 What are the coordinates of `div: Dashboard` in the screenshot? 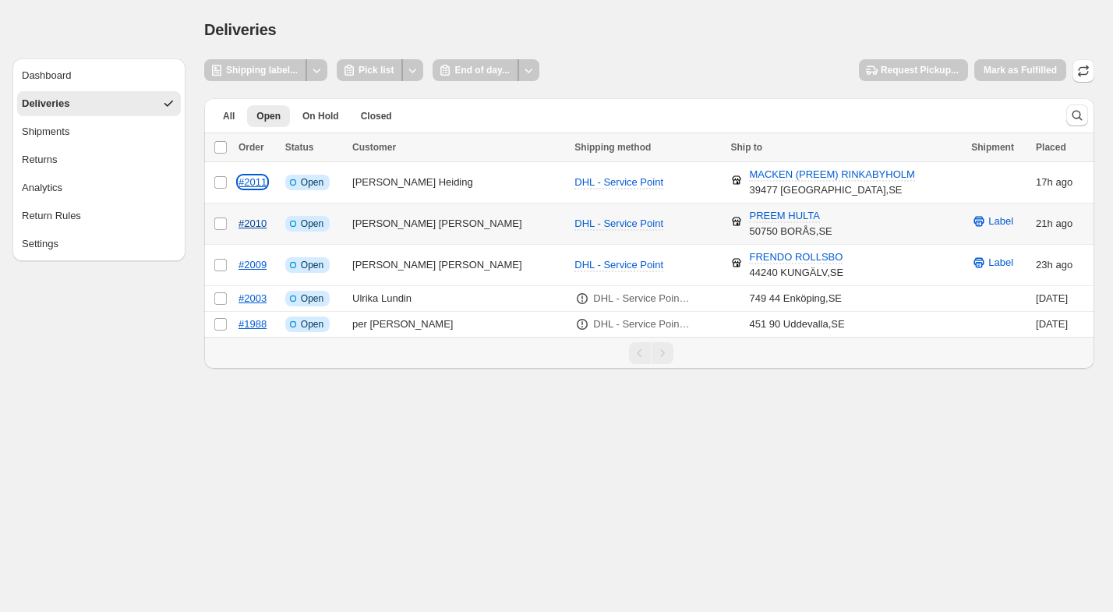 It's located at (47, 76).